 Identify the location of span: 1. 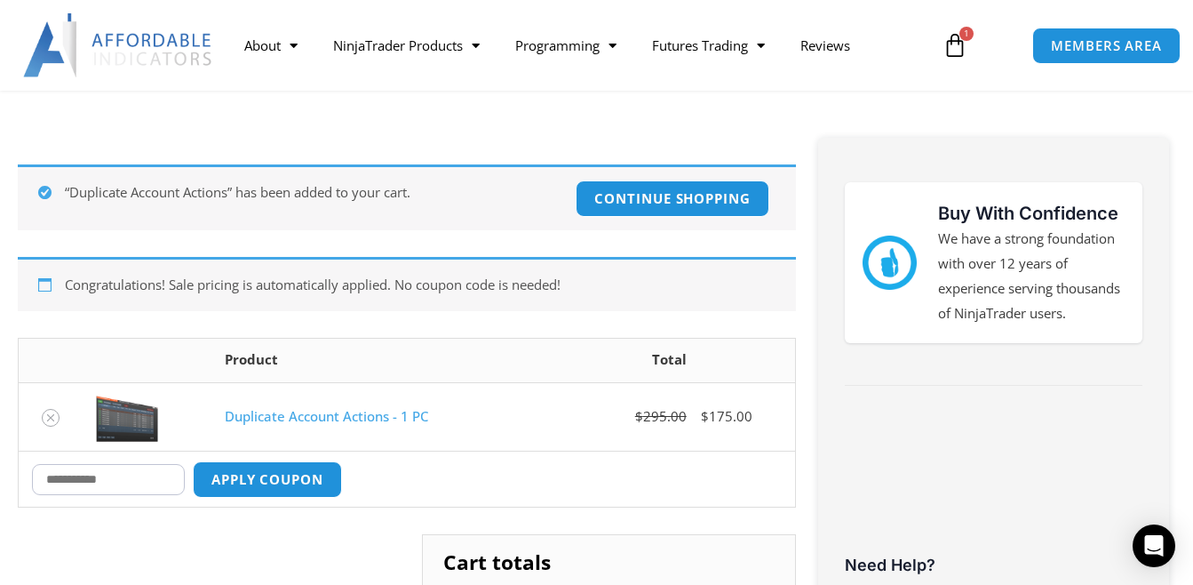
(967, 34).